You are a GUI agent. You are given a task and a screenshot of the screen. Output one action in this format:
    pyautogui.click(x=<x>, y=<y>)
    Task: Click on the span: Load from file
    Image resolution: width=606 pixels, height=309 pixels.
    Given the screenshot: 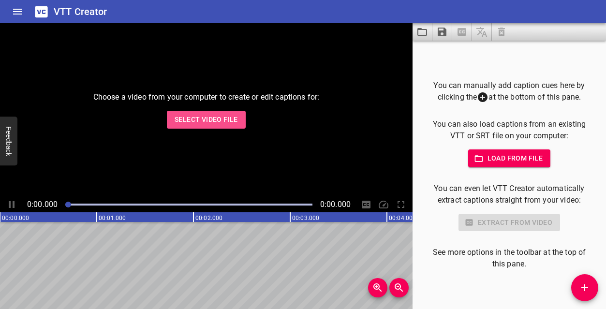 What is the action you would take?
    pyautogui.click(x=509, y=158)
    